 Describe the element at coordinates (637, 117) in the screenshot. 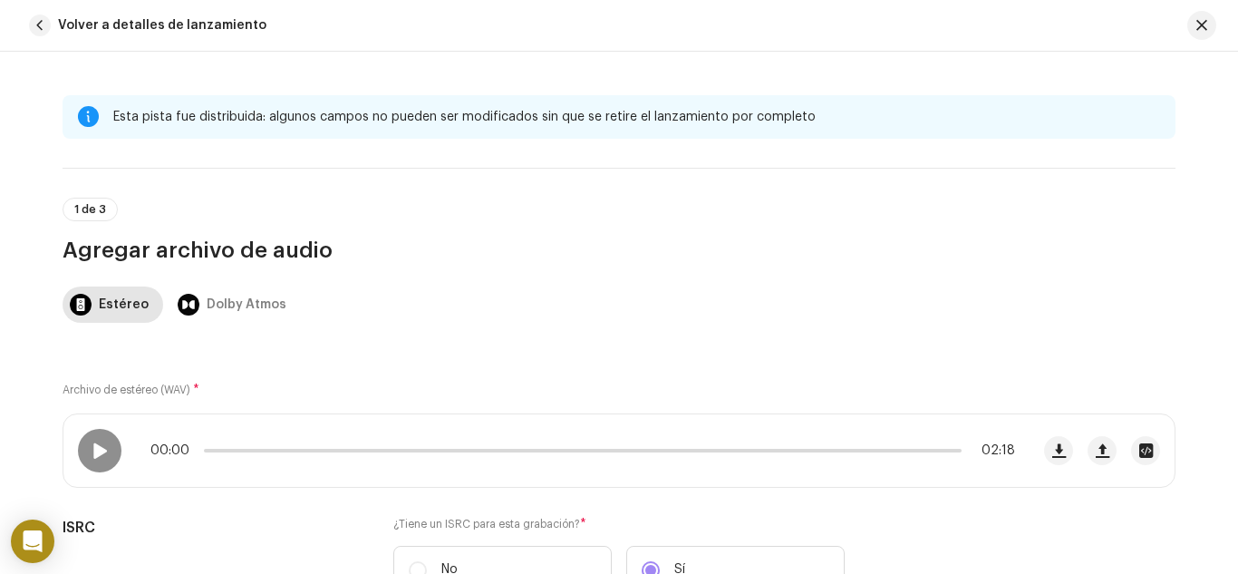

I see `div: Esta pista fue distribuida: algunos campos no pueden ser modificados sin que se retire el lanzami...` at that location.